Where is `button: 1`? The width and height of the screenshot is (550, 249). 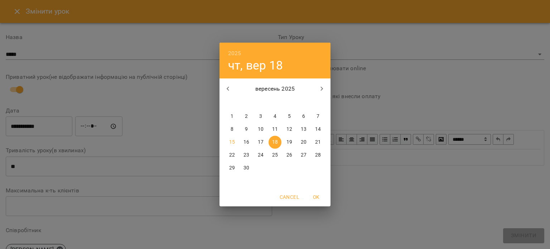
button: 1 is located at coordinates (232, 116).